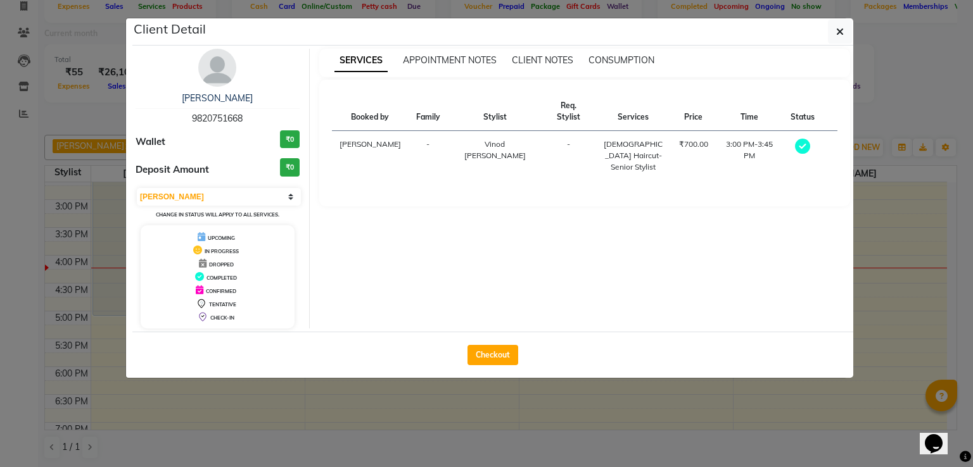 This screenshot has height=467, width=973. I want to click on span: CHECK-IN, so click(222, 318).